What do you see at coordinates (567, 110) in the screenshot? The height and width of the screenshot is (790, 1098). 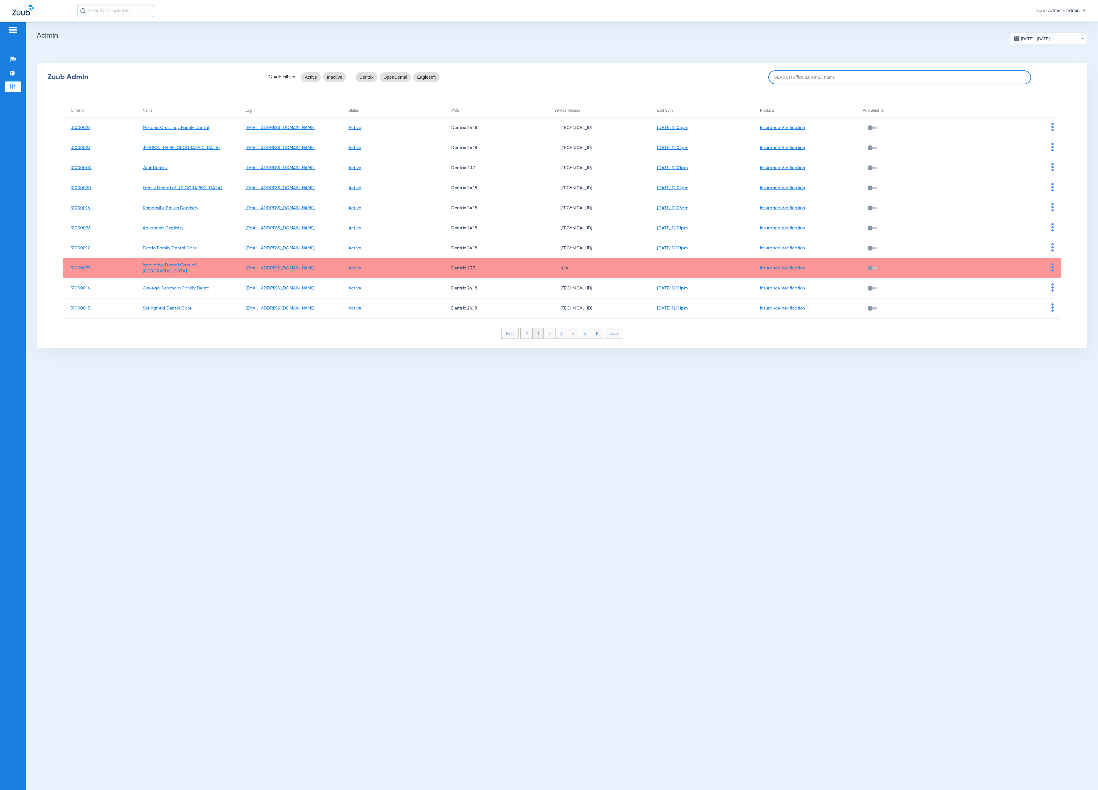 I see `div: Service Version` at bounding box center [567, 110].